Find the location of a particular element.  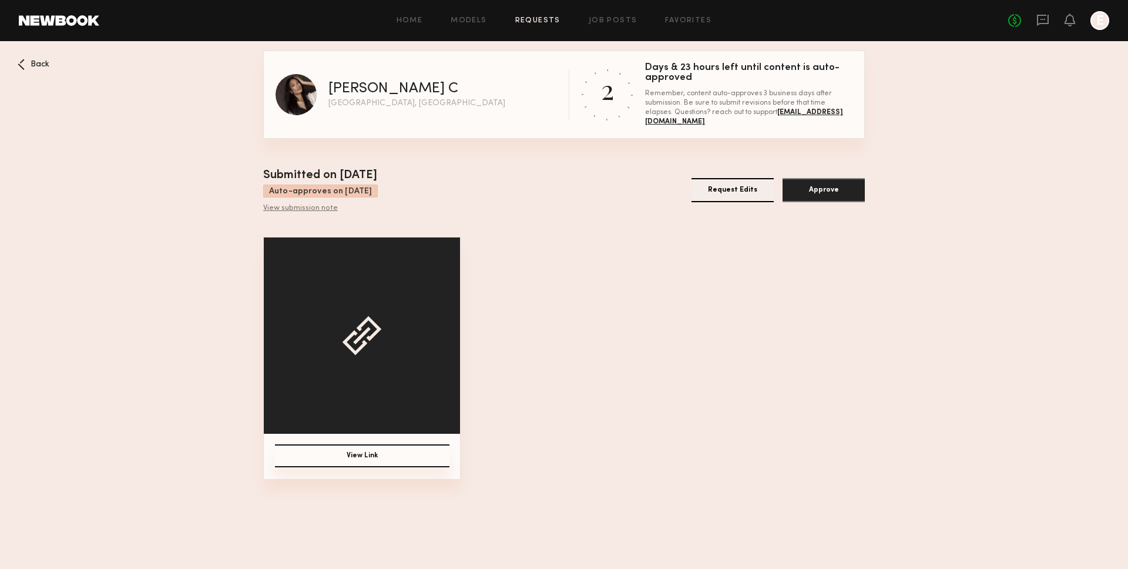

a: Models is located at coordinates (468, 21).